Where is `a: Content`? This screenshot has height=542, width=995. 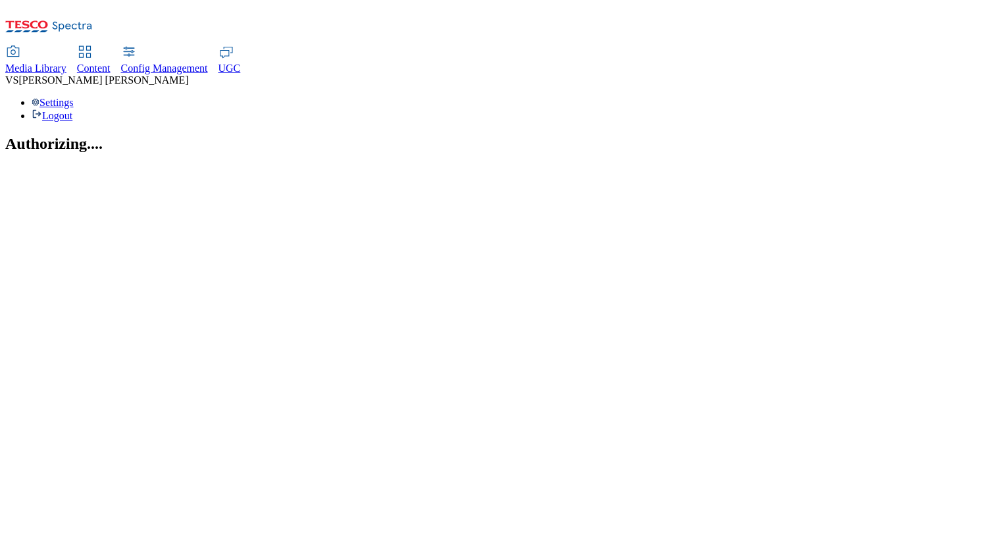 a: Content is located at coordinates (93, 61).